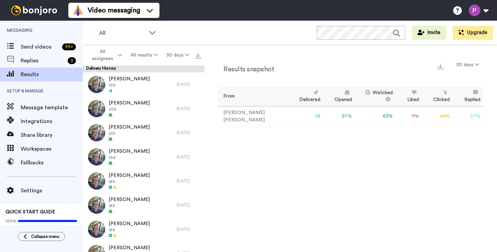  What do you see at coordinates (52, 163) in the screenshot?
I see `span: Fallbacks` at bounding box center [52, 163].